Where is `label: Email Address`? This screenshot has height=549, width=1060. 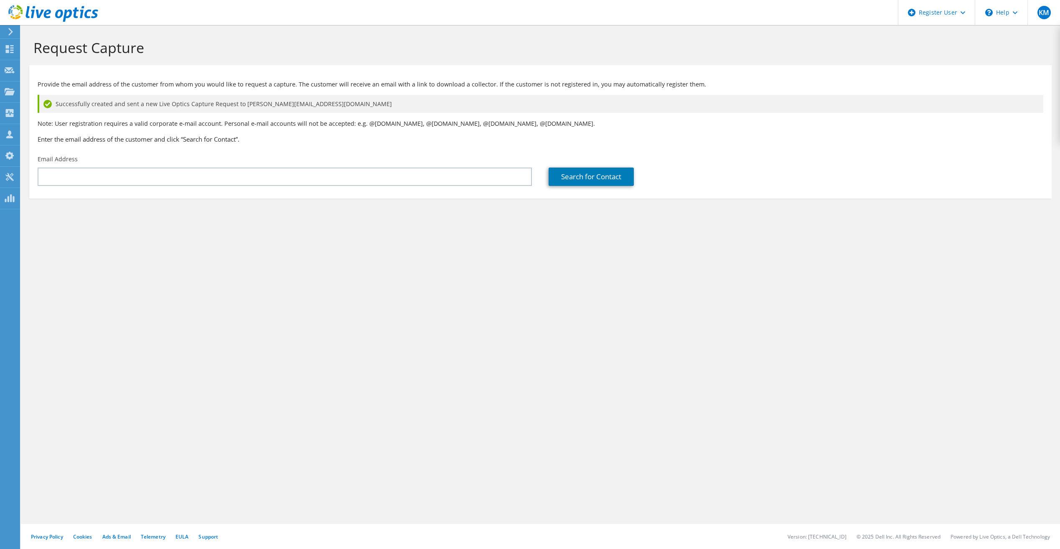 label: Email Address is located at coordinates (58, 159).